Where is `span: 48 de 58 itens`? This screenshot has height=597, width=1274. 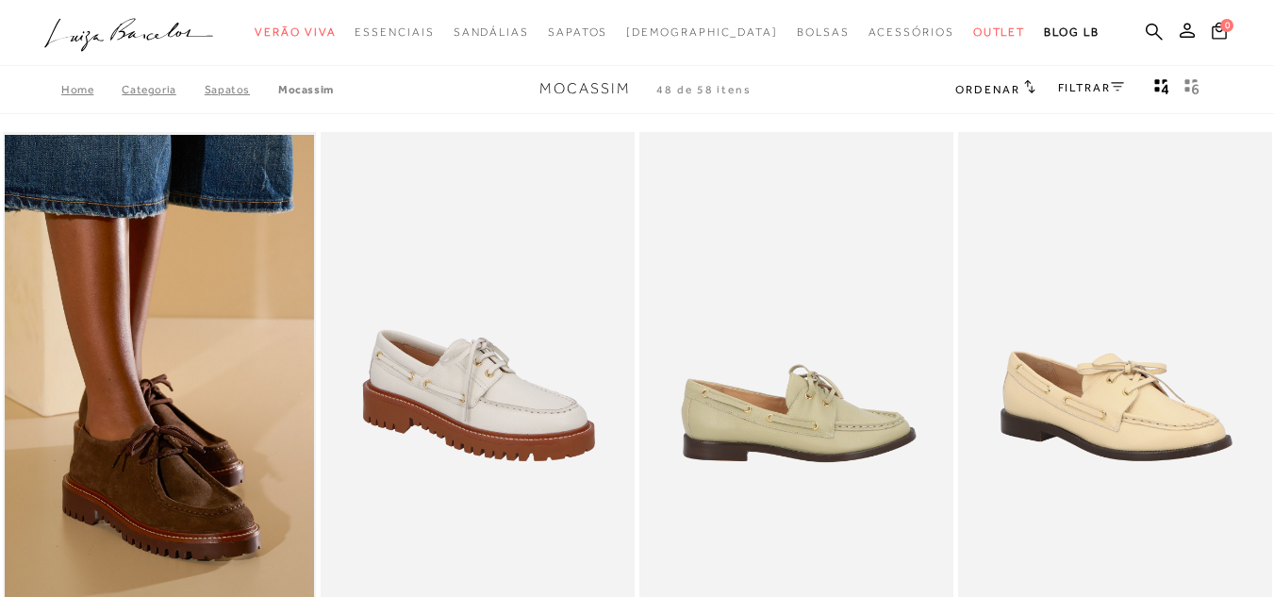 span: 48 de 58 itens is located at coordinates (704, 90).